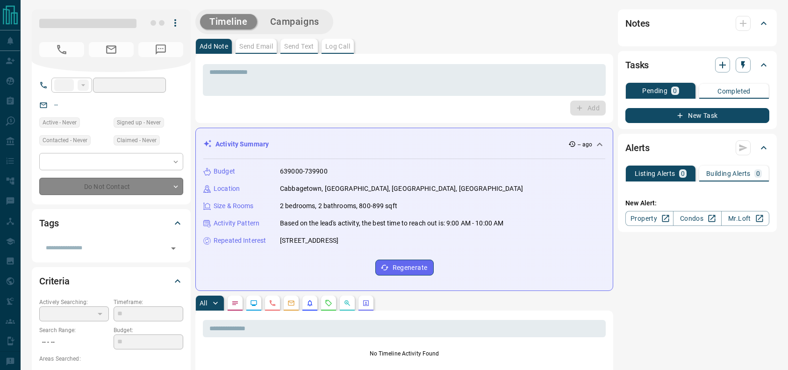 This screenshot has height=370, width=788. I want to click on h2: Tasks, so click(637, 65).